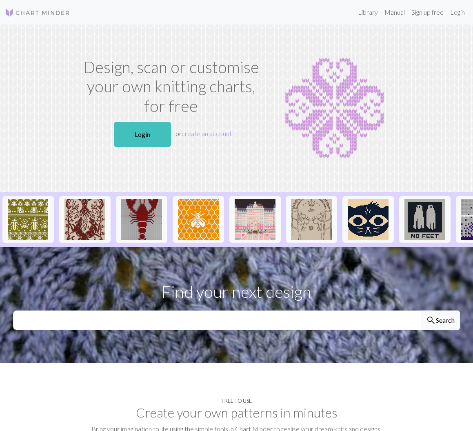 Image resolution: width=473 pixels, height=431 pixels. I want to click on h4: Free to use, so click(237, 400).